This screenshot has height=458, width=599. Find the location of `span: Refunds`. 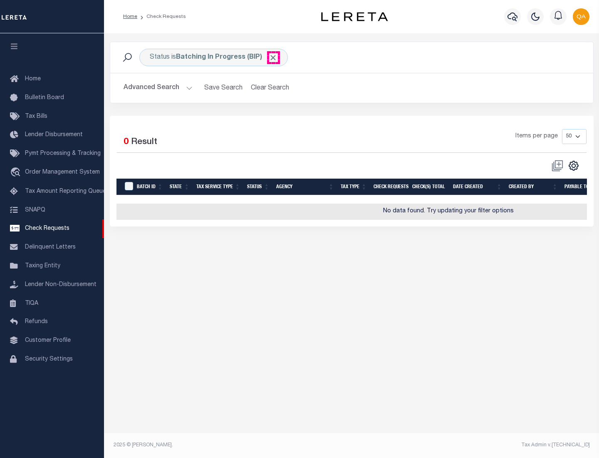

span: Refunds is located at coordinates (36, 322).